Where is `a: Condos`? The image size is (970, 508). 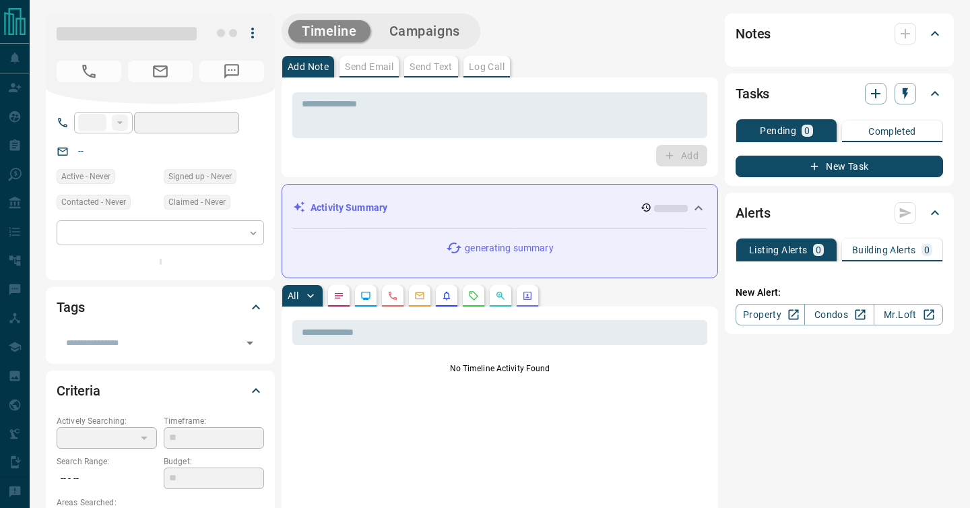
a: Condos is located at coordinates (838, 314).